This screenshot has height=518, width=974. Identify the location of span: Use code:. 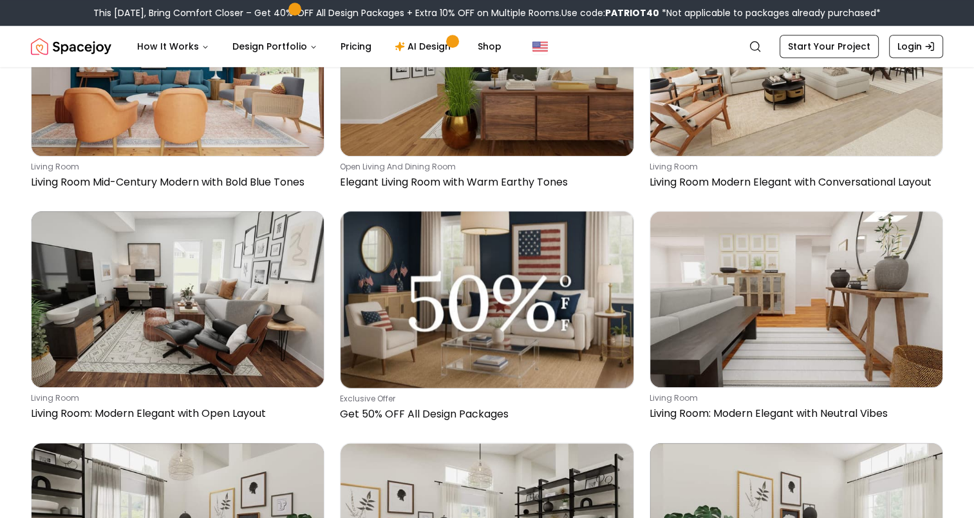
(610, 13).